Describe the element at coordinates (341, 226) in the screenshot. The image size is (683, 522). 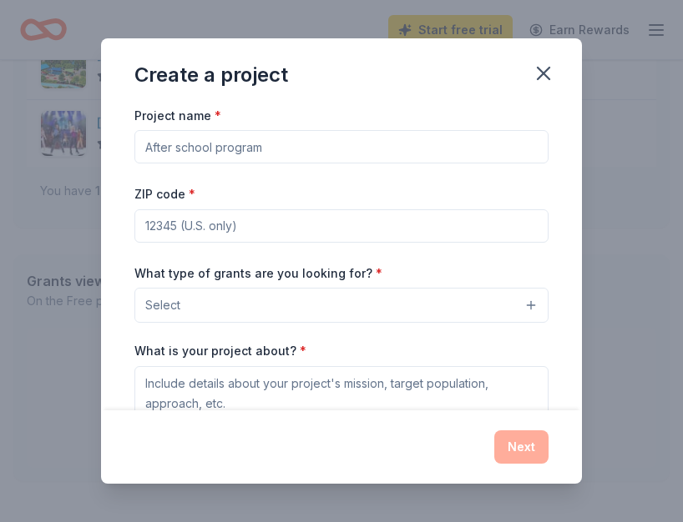
I see `input: 12345 (U.S. only)` at that location.